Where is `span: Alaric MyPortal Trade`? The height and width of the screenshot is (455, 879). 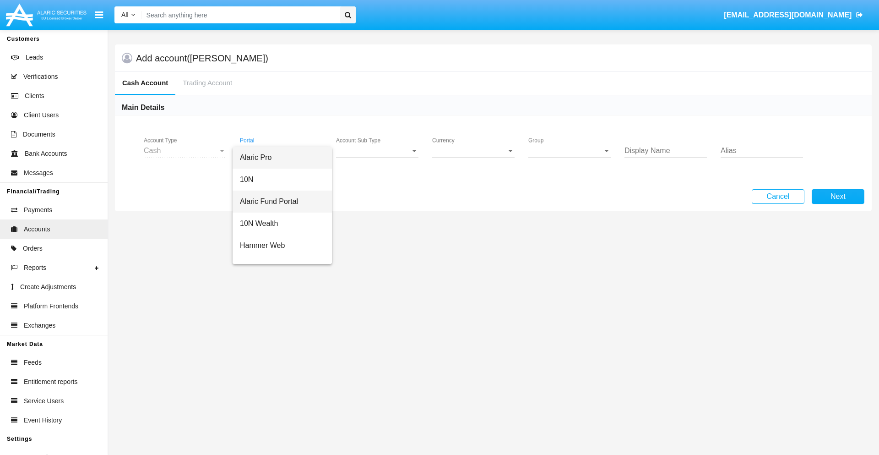 span: Alaric MyPortal Trade is located at coordinates (282, 267).